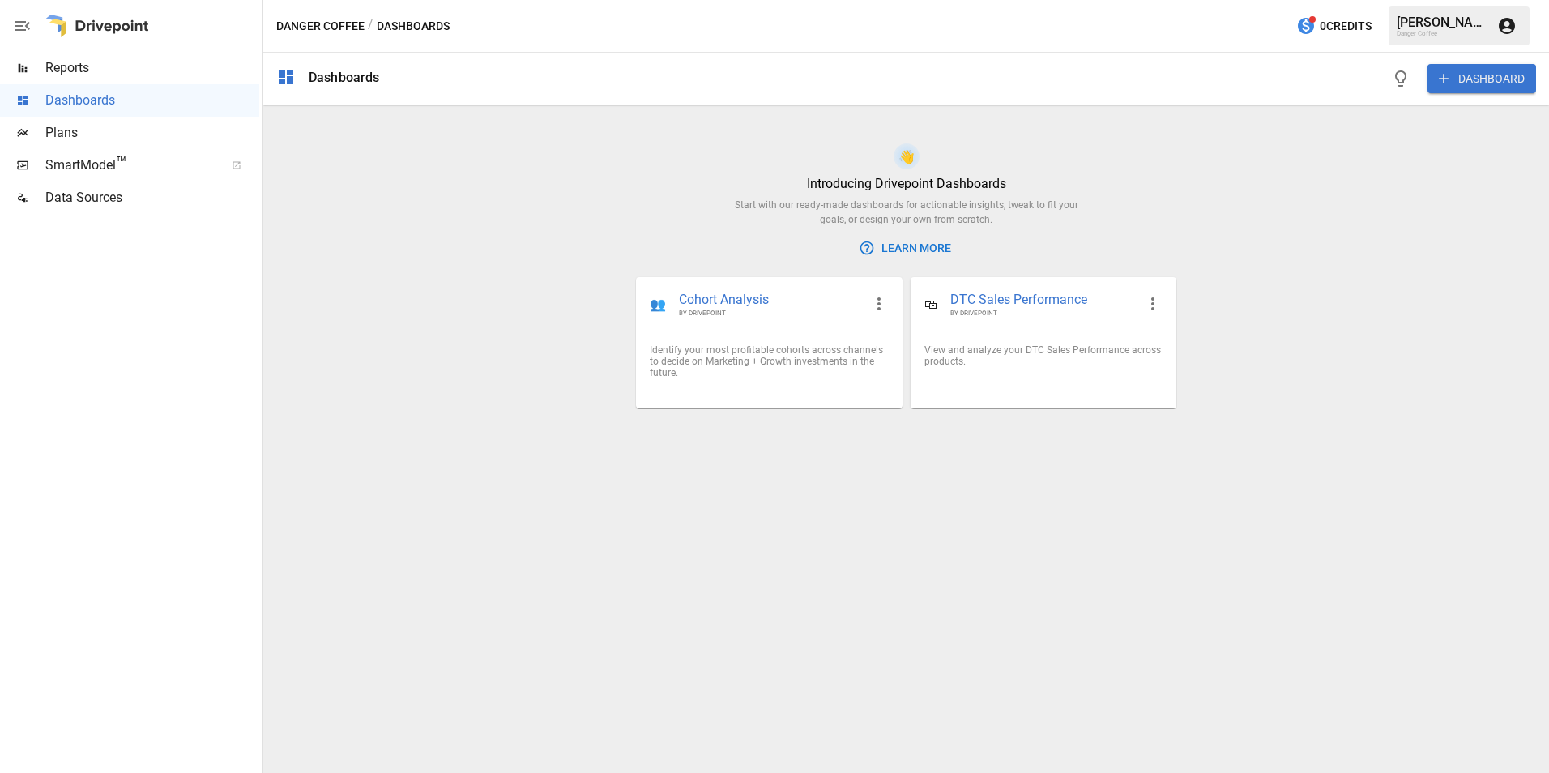 This screenshot has height=773, width=1549. What do you see at coordinates (1043, 356) in the screenshot?
I see `div: View and analyze your DTC Sales Performance across products.` at bounding box center [1043, 356].